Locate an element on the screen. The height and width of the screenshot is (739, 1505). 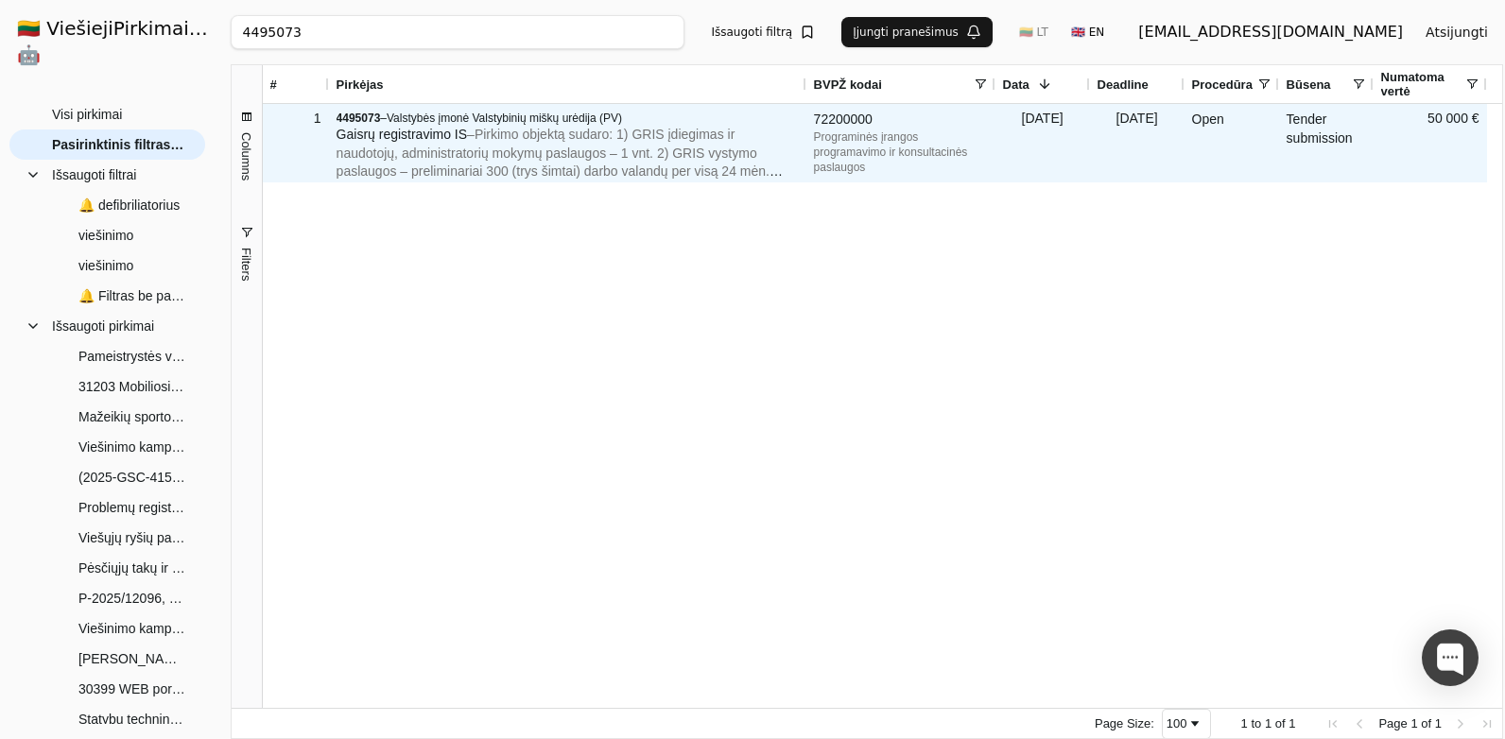
span: 30399 WEB portalų programavimo ir konsultavimo paslaugos is located at coordinates (132, 689).